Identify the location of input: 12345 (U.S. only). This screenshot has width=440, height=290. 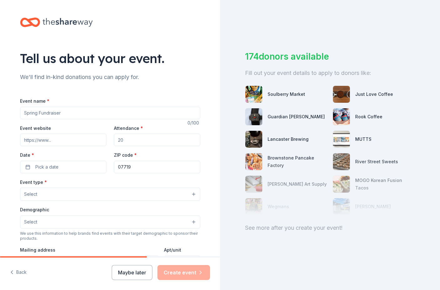
(157, 167).